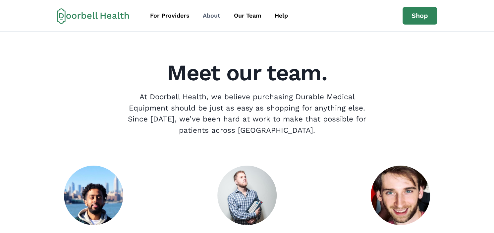  I want to click on a: Shop, so click(420, 16).